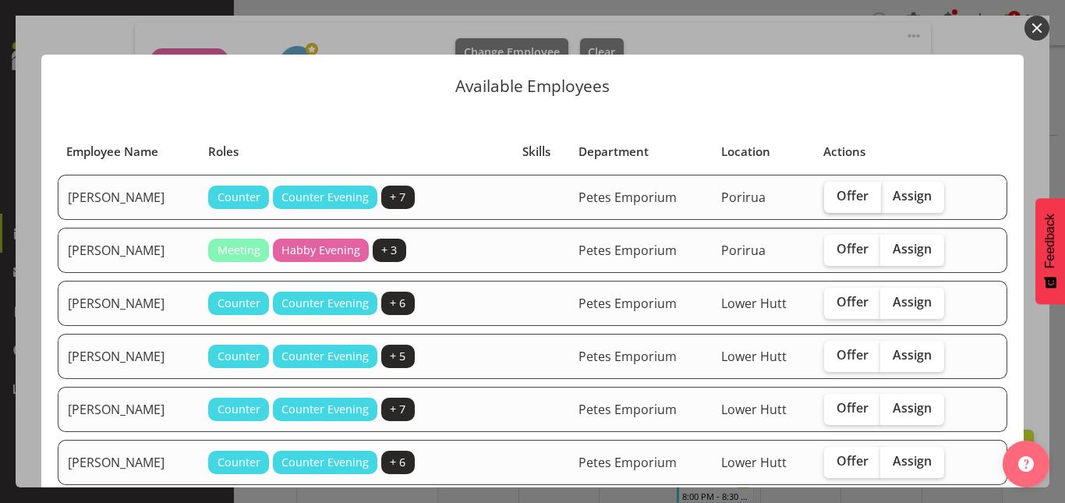 This screenshot has height=503, width=1065. What do you see at coordinates (641, 151) in the screenshot?
I see `div: Department` at bounding box center [641, 151].